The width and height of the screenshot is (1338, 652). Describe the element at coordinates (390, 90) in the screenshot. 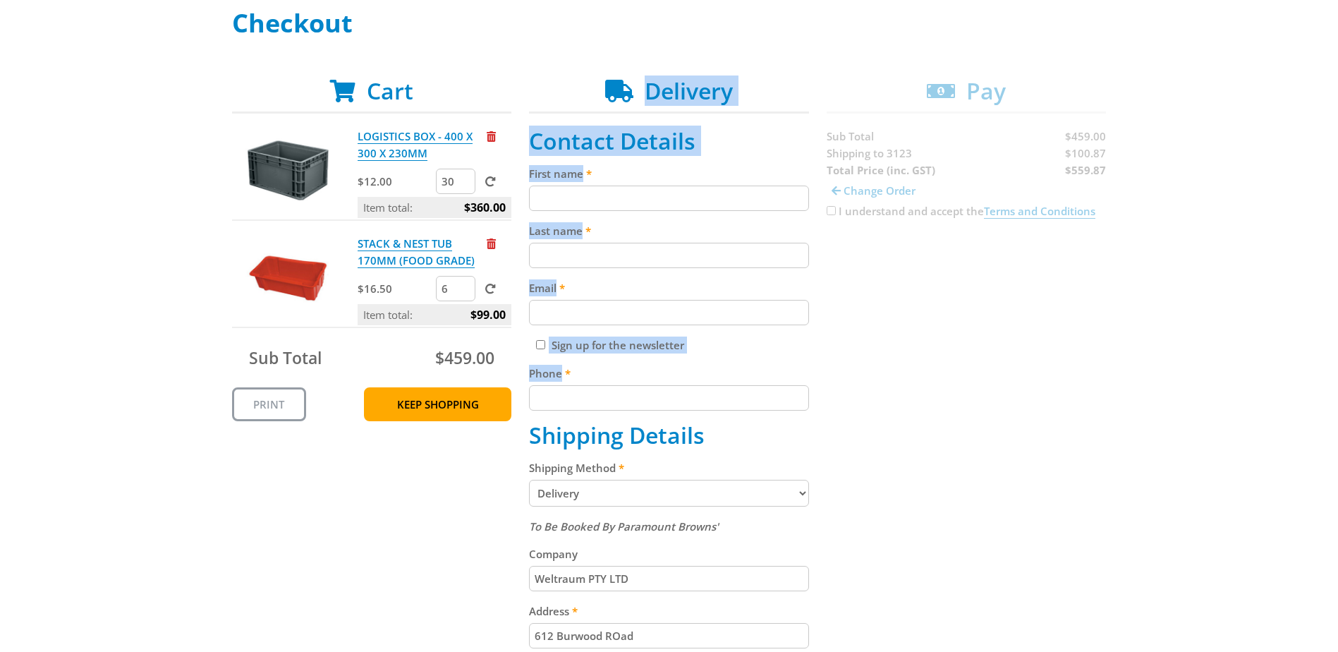

I see `span: Cart` at that location.